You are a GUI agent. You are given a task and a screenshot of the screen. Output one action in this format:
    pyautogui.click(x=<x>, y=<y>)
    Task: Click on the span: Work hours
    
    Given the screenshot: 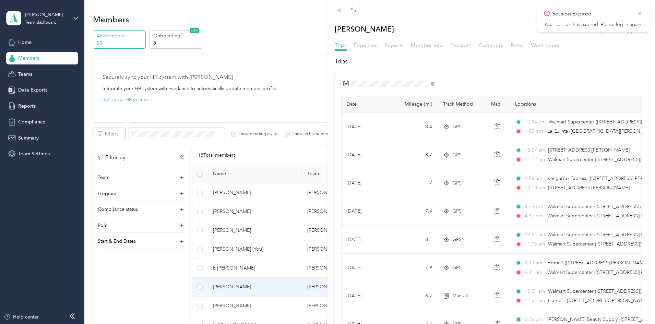 What is the action you would take?
    pyautogui.click(x=545, y=45)
    